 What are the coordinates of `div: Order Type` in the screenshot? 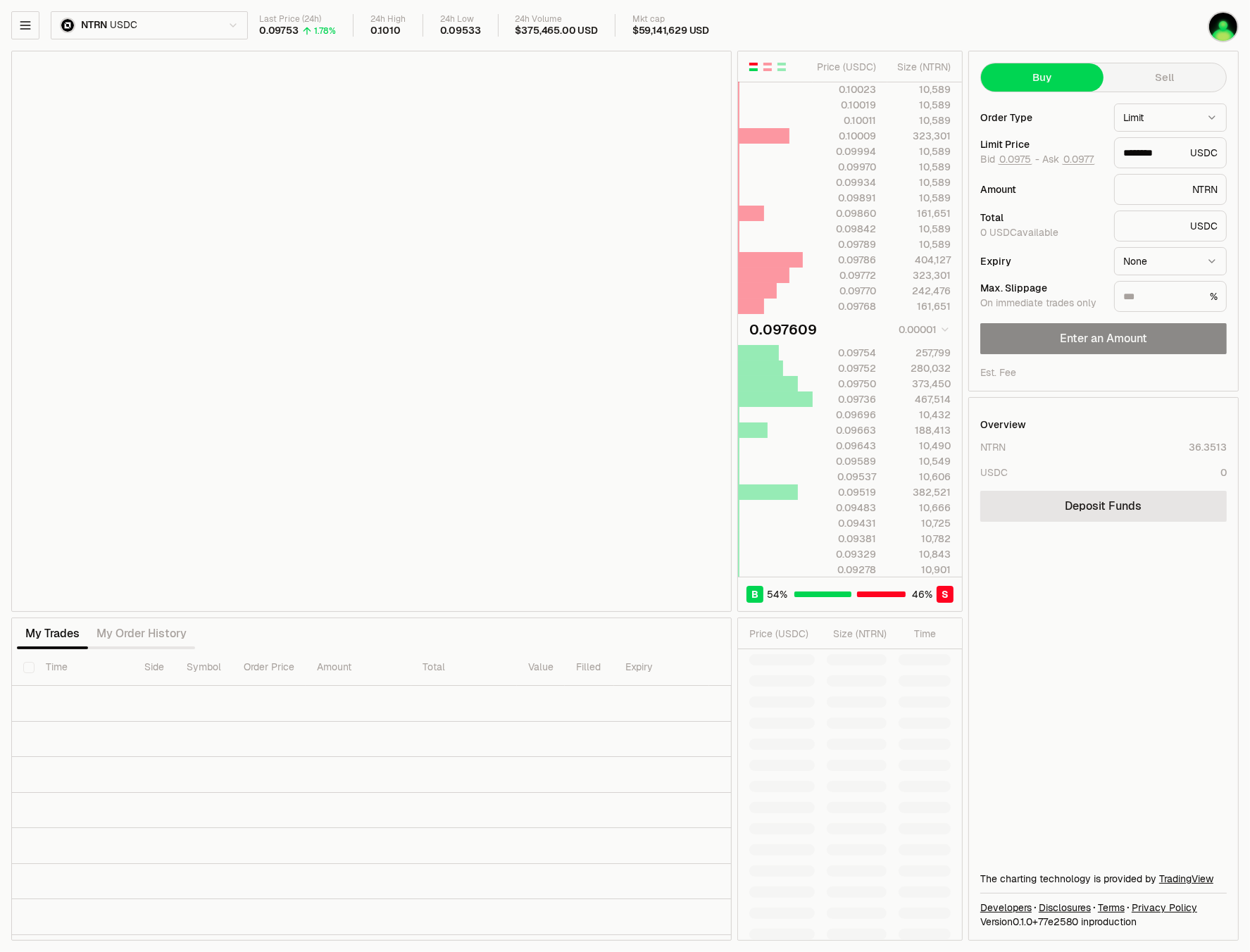 It's located at (1041, 118).